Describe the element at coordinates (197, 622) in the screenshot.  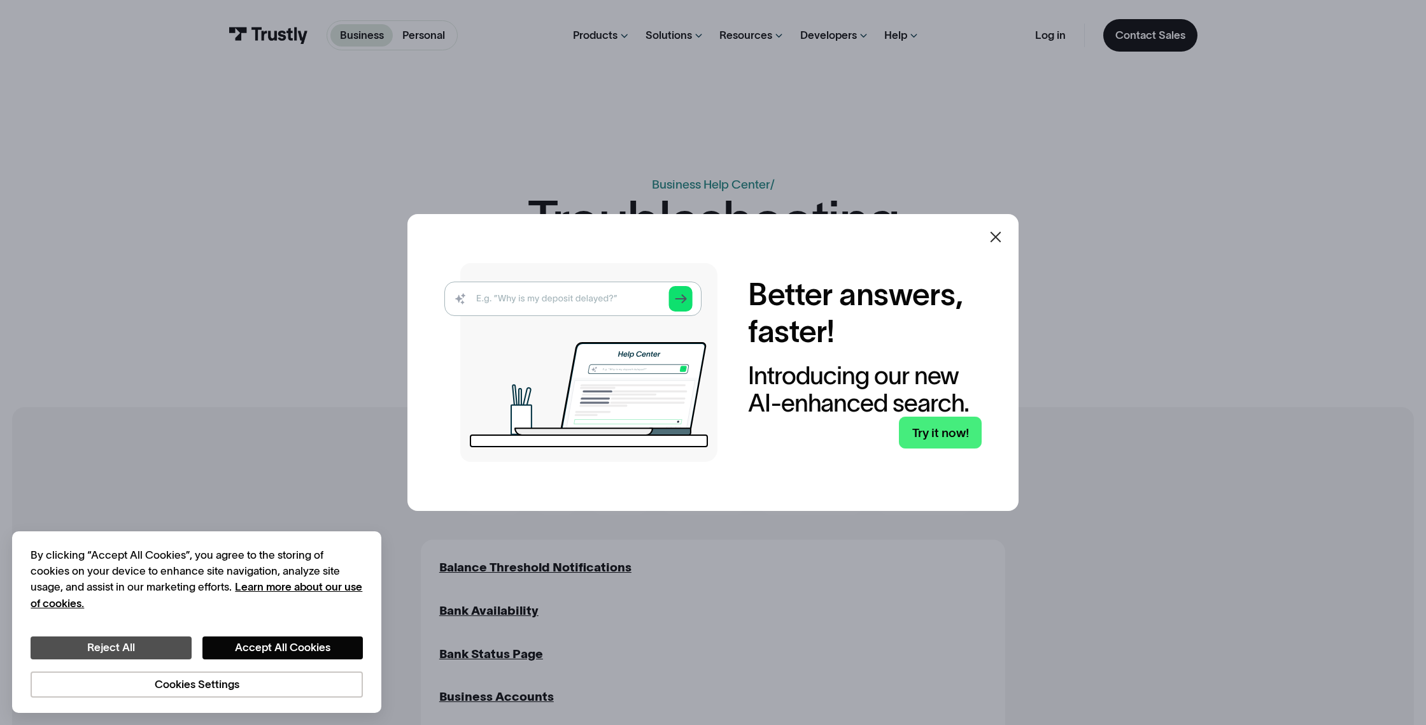
I see `div: Cookie banner` at that location.